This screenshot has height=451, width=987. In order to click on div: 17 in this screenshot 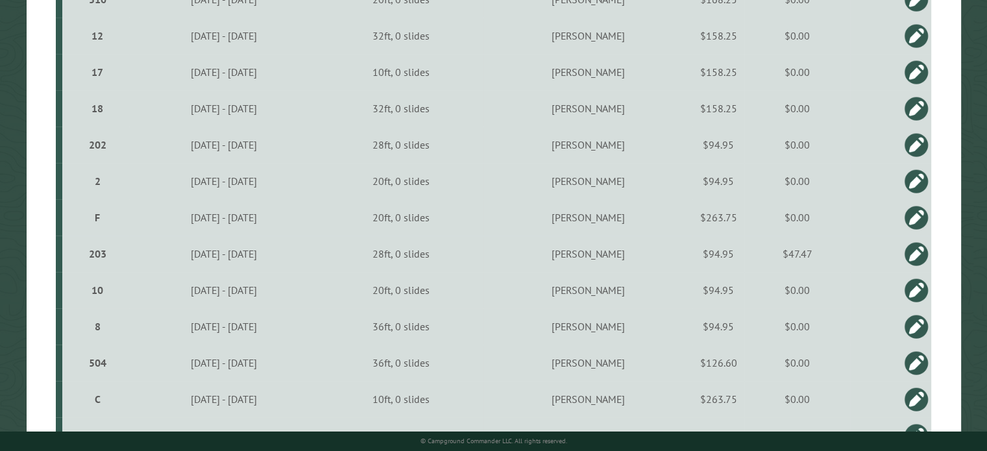, I will do `click(97, 72)`.